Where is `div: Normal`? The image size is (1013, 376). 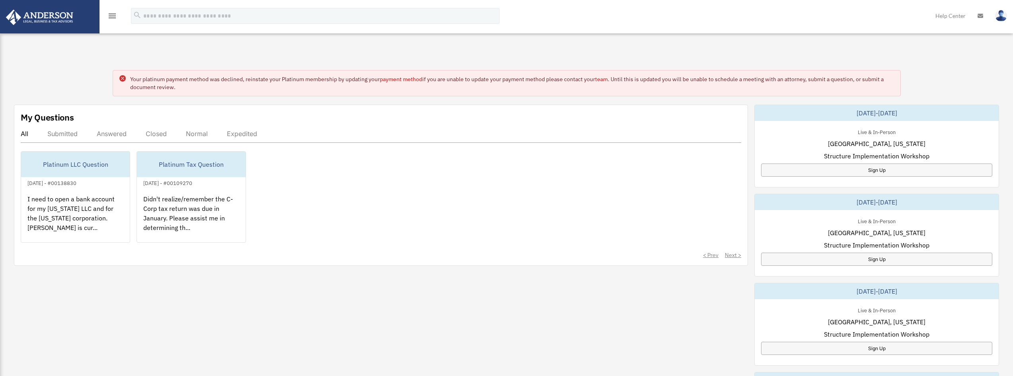 div: Normal is located at coordinates (197, 134).